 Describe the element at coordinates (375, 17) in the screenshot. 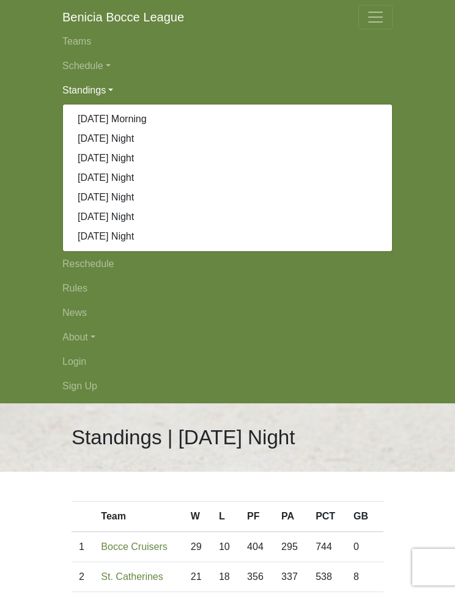

I see `button: Toggle navigation` at that location.